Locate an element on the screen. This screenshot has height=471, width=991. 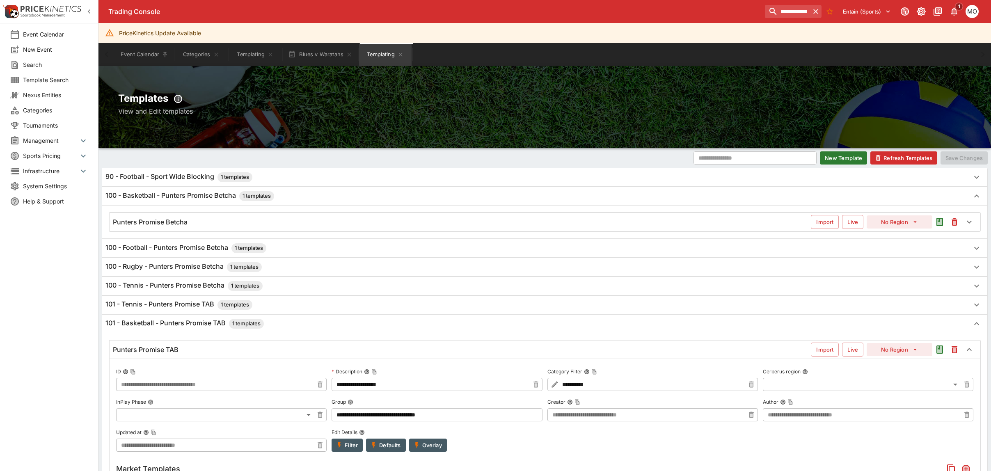
h6: 101 - Basketball - Punters Promise TAB is located at coordinates (185, 324).